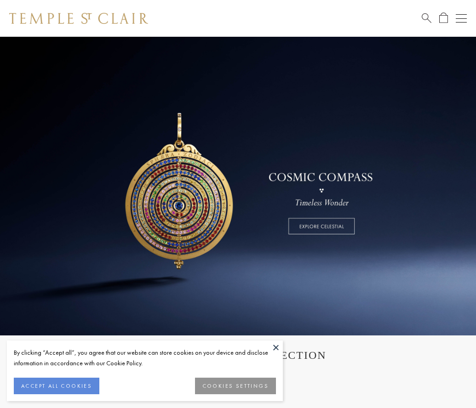 This screenshot has height=408, width=476. What do you see at coordinates (461, 18) in the screenshot?
I see `button: Open navigation` at bounding box center [461, 18].